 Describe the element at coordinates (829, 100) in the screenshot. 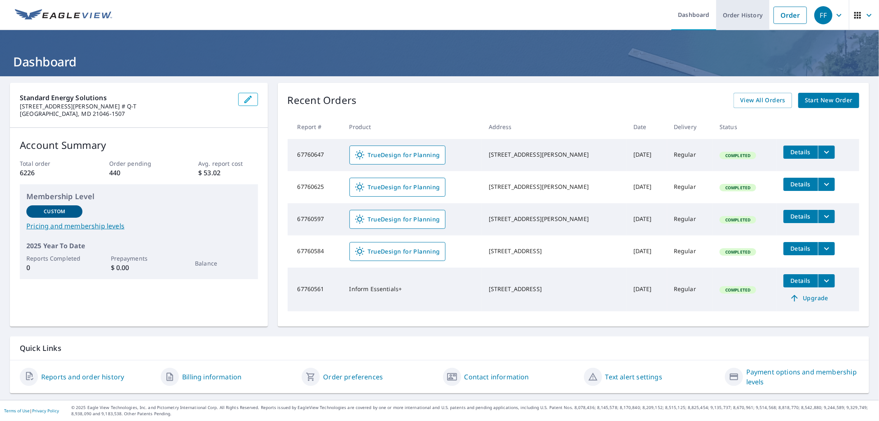

I see `a: Start New Order` at that location.